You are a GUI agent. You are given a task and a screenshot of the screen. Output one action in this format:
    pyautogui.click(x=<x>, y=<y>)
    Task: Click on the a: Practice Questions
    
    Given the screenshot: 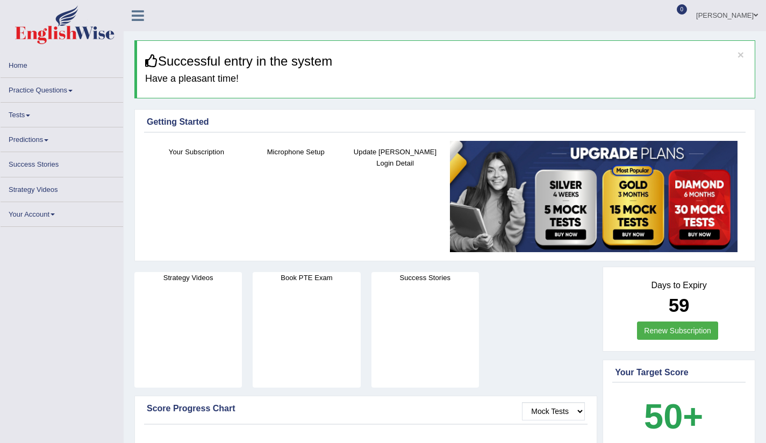 What is the action you would take?
    pyautogui.click(x=62, y=88)
    